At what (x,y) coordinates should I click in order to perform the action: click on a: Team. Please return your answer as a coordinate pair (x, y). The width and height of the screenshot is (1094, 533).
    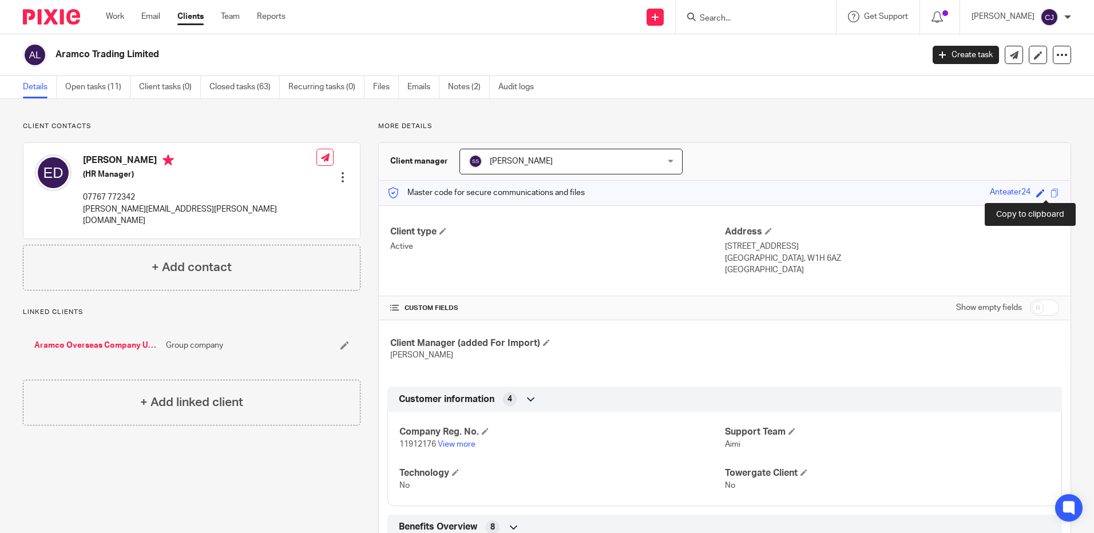
    Looking at the image, I should click on (230, 17).